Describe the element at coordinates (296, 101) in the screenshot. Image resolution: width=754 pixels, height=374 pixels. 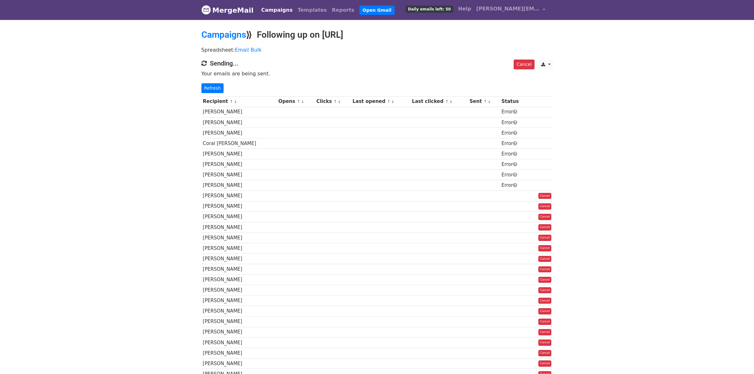
I see `th: Opens` at that location.